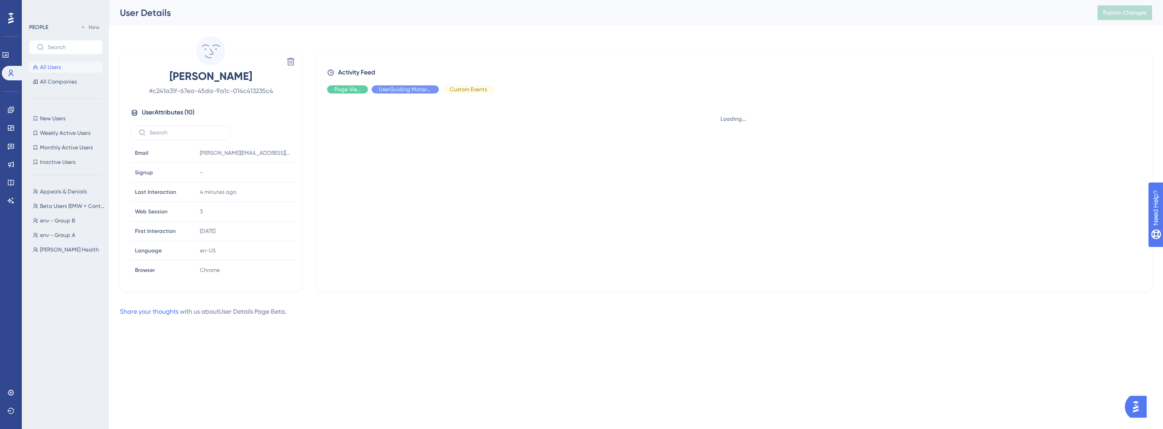 The image size is (1163, 429). What do you see at coordinates (597, 13) in the screenshot?
I see `div: User Details` at bounding box center [597, 13].